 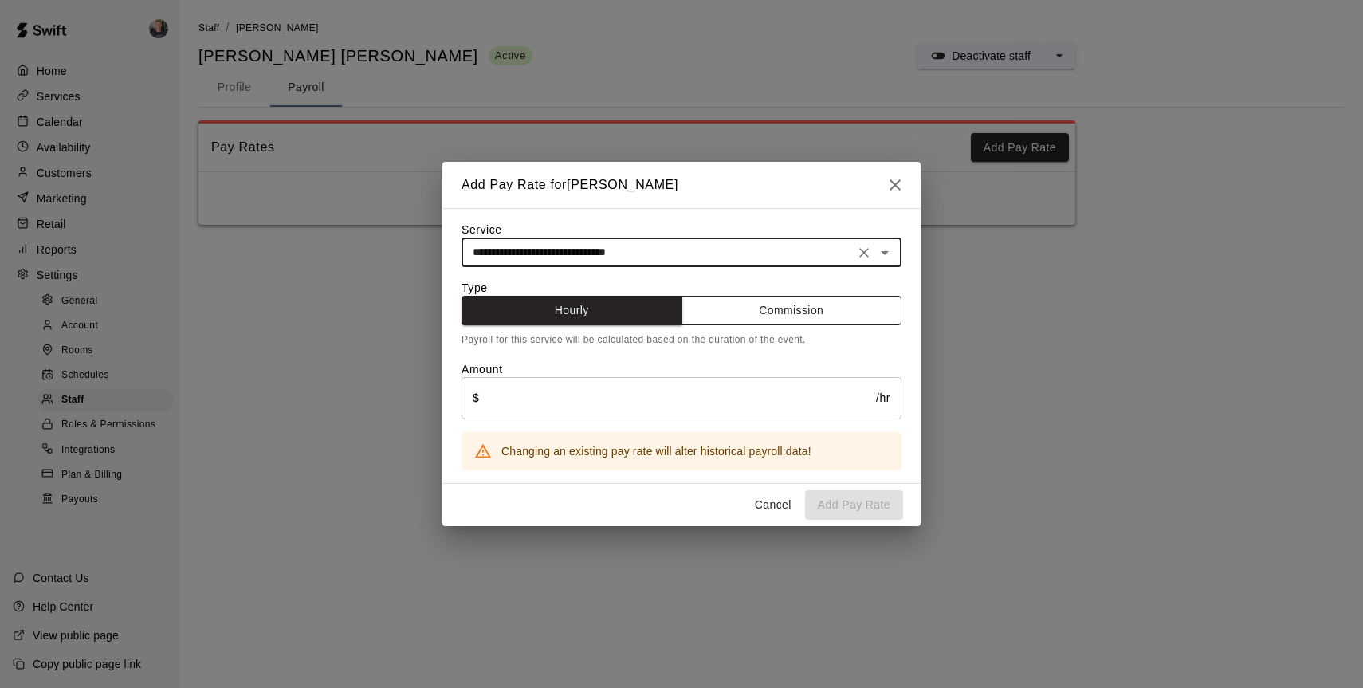 I want to click on p: /hr, so click(x=883, y=398).